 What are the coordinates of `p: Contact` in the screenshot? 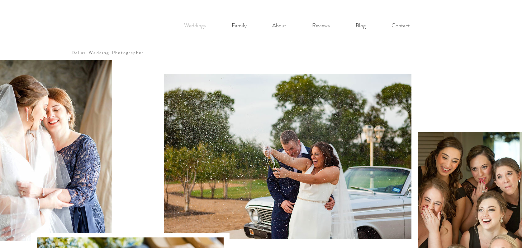 It's located at (400, 26).